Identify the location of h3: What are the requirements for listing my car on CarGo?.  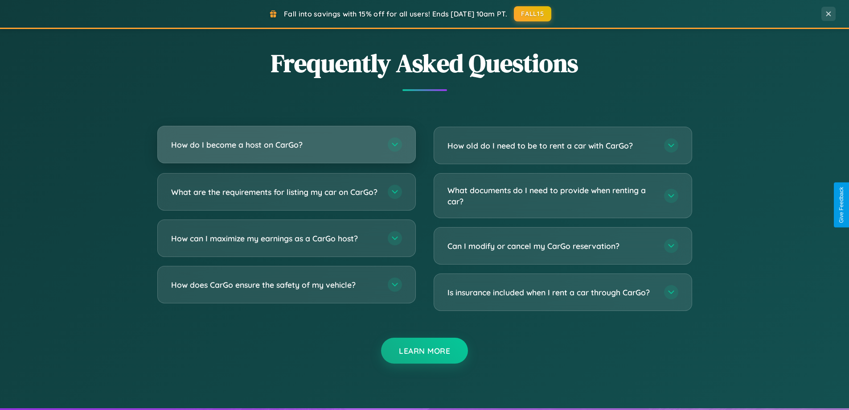
(275, 192).